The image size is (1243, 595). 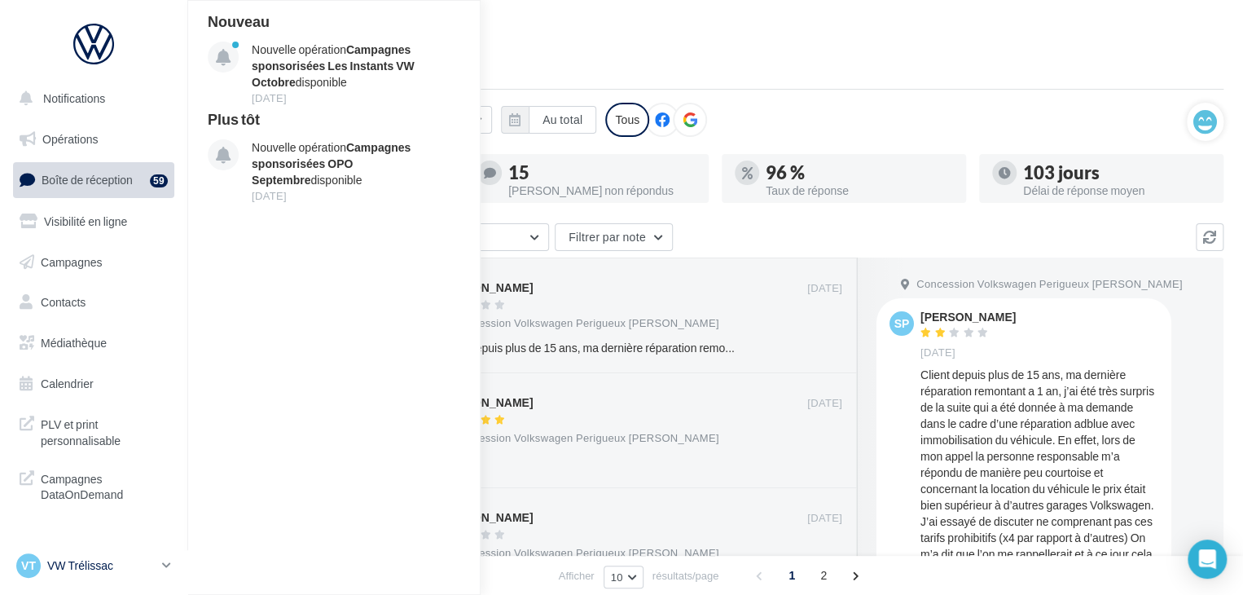 I want to click on div: Boîte de réception, so click(x=715, y=38).